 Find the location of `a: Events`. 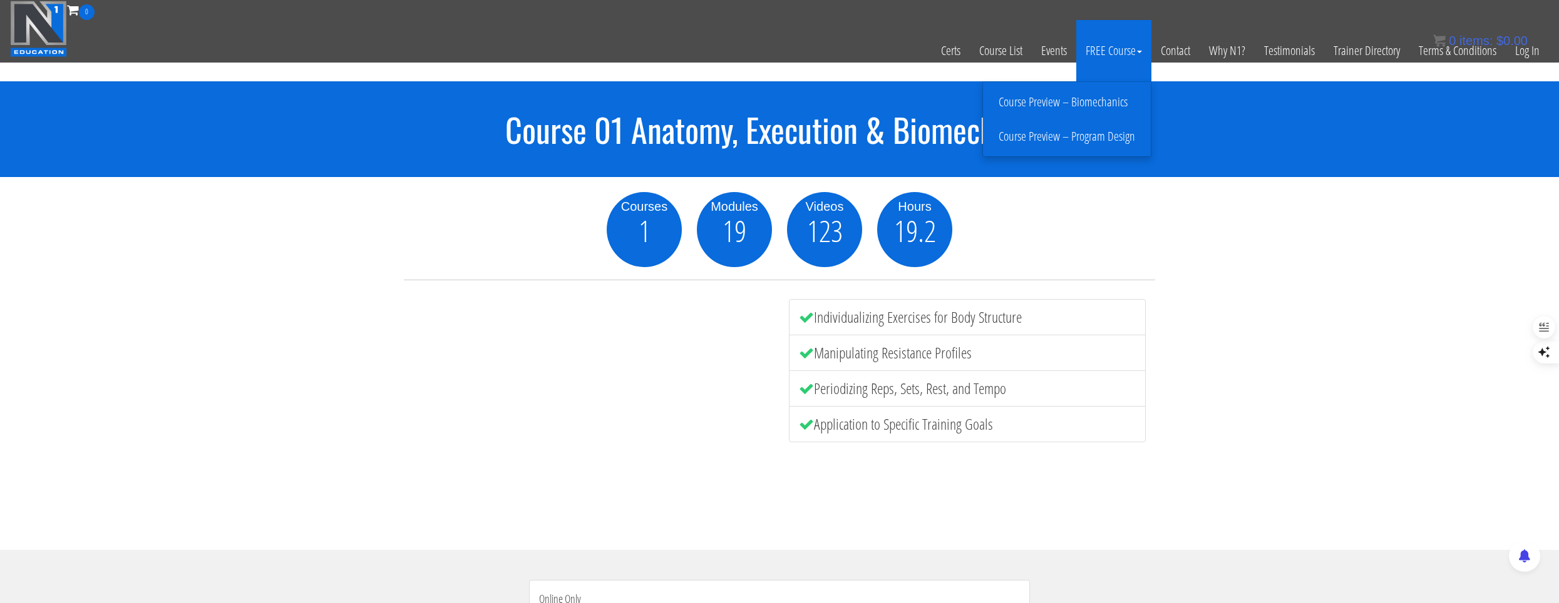

a: Events is located at coordinates (1053, 51).